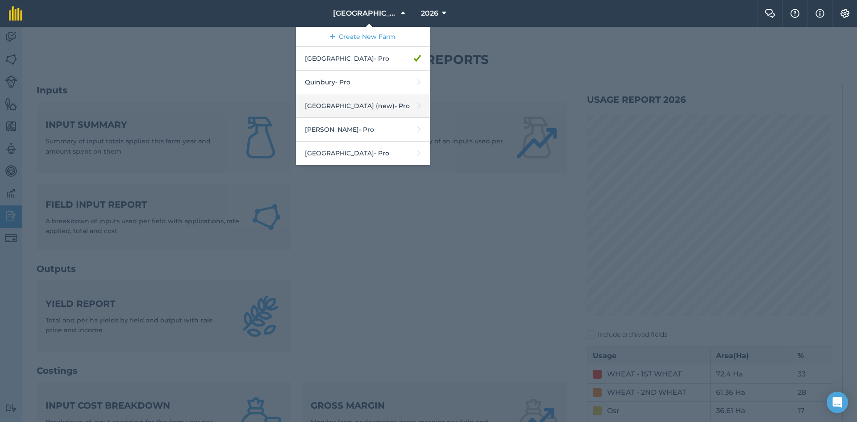 The width and height of the screenshot is (857, 422). I want to click on a: Quinbury- Pro, so click(363, 82).